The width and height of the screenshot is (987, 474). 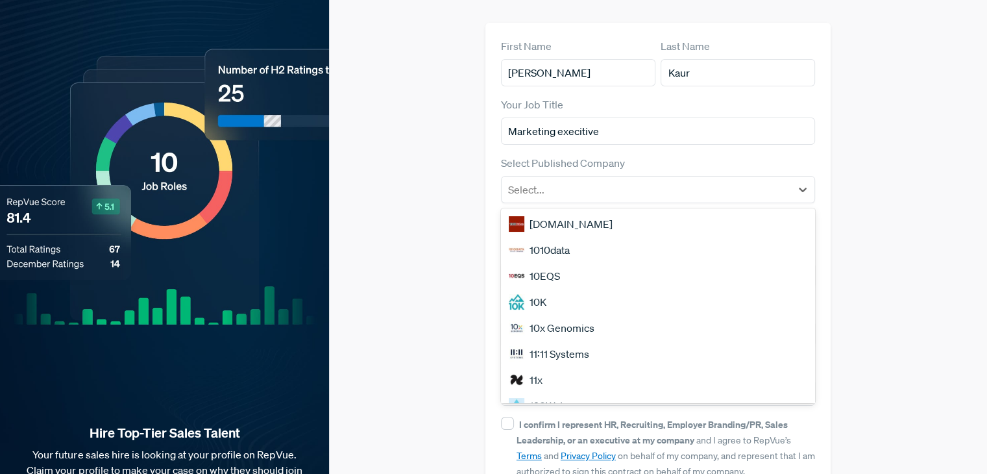 What do you see at coordinates (517, 328) in the screenshot?
I see `img: 10x Genomics` at bounding box center [517, 328].